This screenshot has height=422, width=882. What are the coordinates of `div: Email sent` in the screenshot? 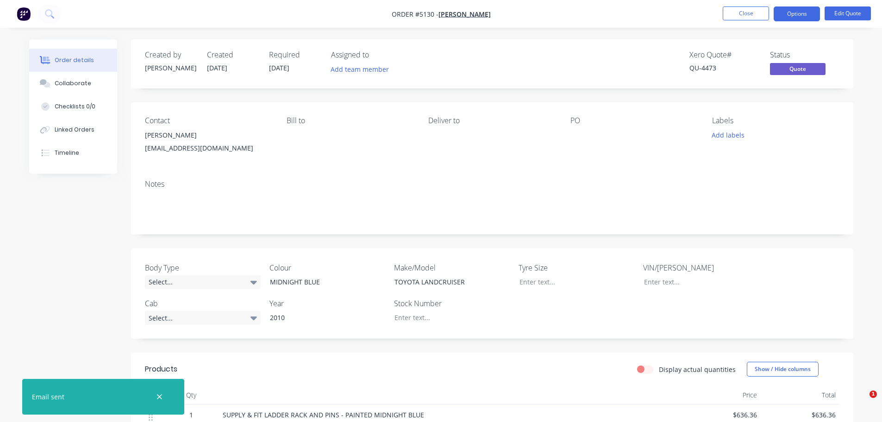 It's located at (48, 396).